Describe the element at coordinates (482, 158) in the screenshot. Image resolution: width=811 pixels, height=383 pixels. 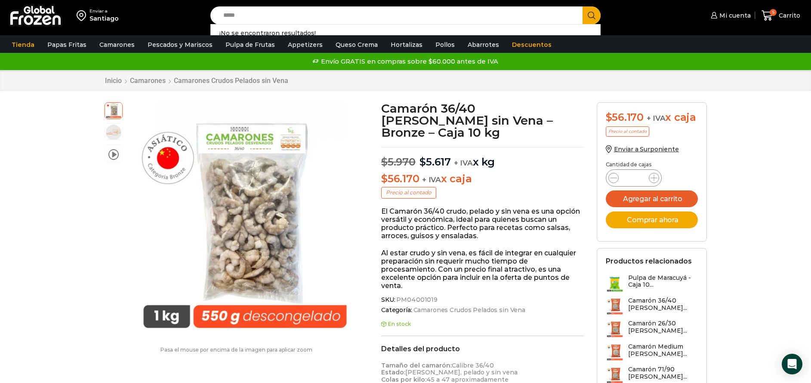
I see `p: x kg` at that location.